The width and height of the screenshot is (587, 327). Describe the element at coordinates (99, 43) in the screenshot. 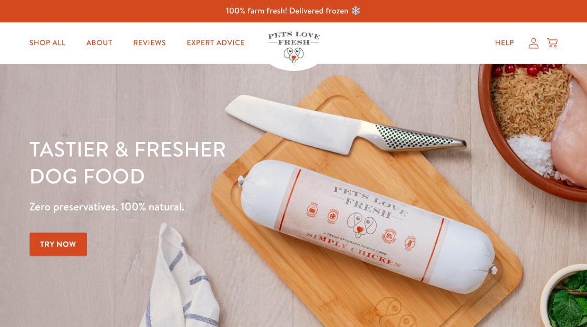

I see `a: About` at that location.